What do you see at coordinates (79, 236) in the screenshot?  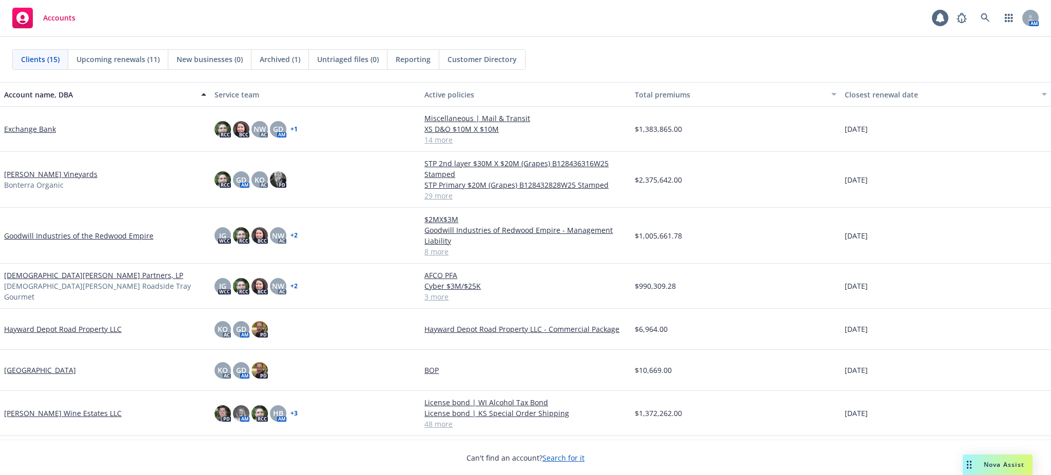 I see `a: Goodwill Industries of the Redwood Empire` at bounding box center [79, 236].